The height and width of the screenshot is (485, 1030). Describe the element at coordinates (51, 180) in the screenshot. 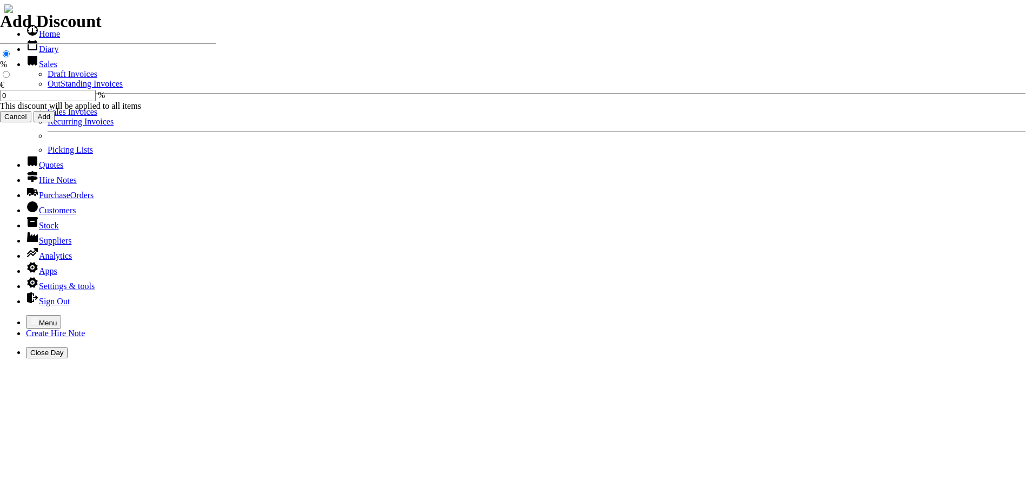

I see `a: Hire Notes` at that location.